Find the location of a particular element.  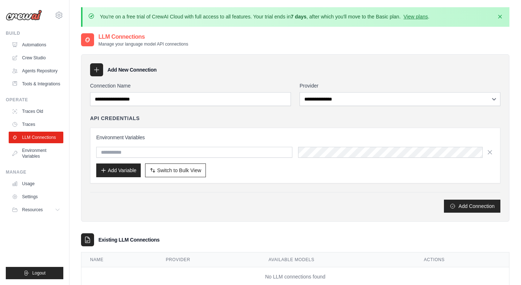

button: Logout is located at coordinates (34, 273).